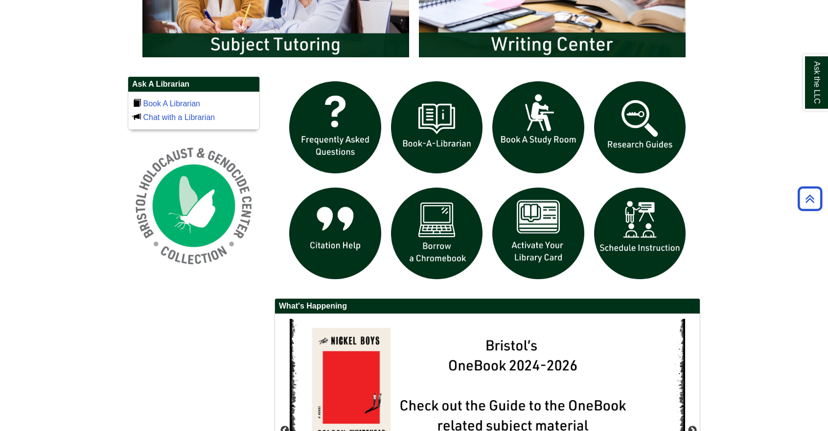 The width and height of the screenshot is (828, 431). Describe the element at coordinates (538, 127) in the screenshot. I see `img: book a study room icon links to book a study room web page` at that location.